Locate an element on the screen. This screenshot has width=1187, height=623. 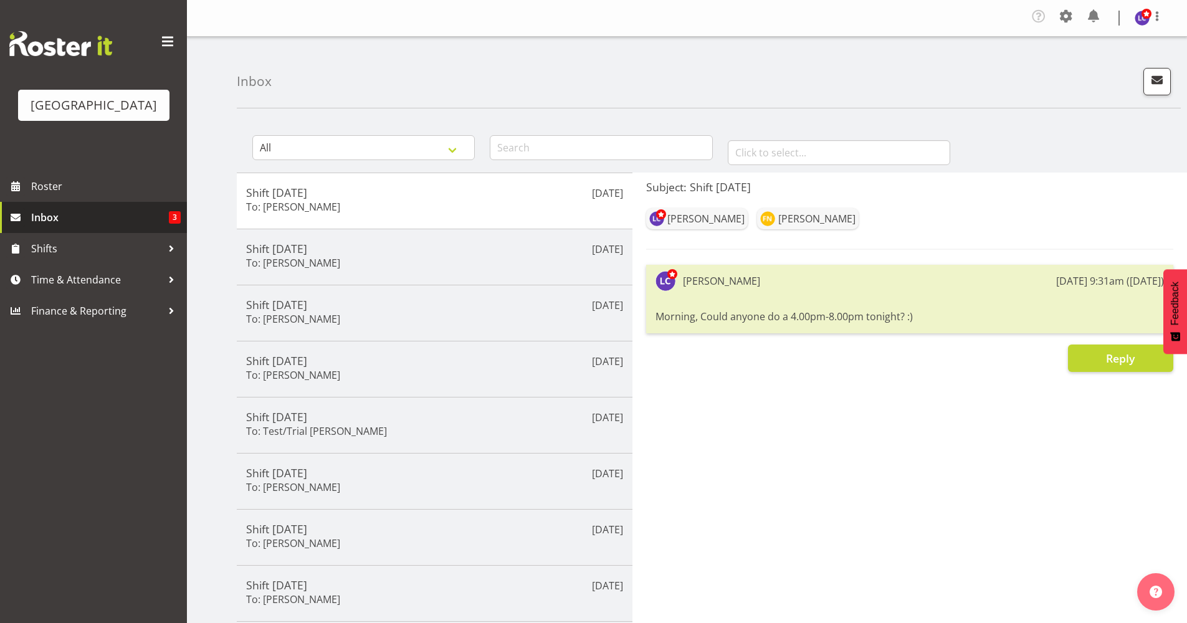
img: Rosterit website logo is located at coordinates (60, 44).